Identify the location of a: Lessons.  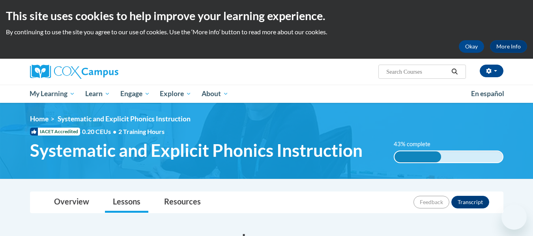
(127, 202).